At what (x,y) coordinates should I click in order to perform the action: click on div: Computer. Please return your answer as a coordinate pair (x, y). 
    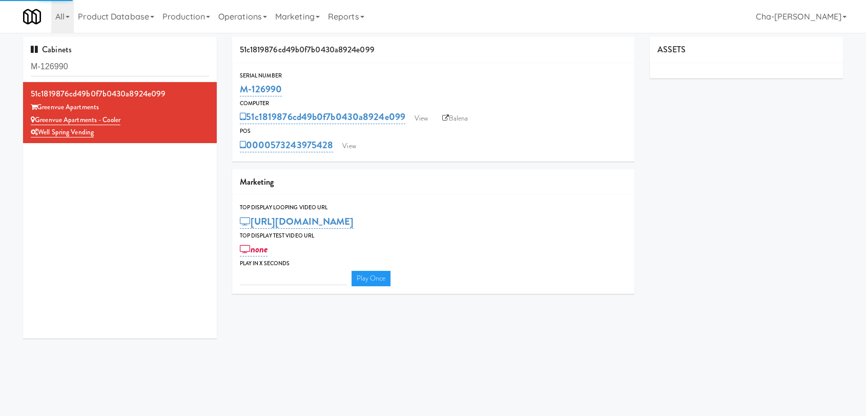
    Looking at the image, I should click on (433, 104).